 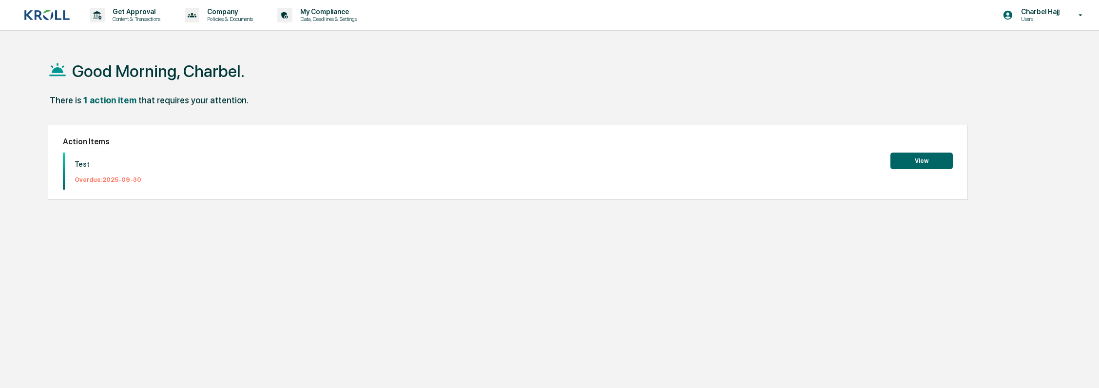 I want to click on div: There is, so click(x=65, y=100).